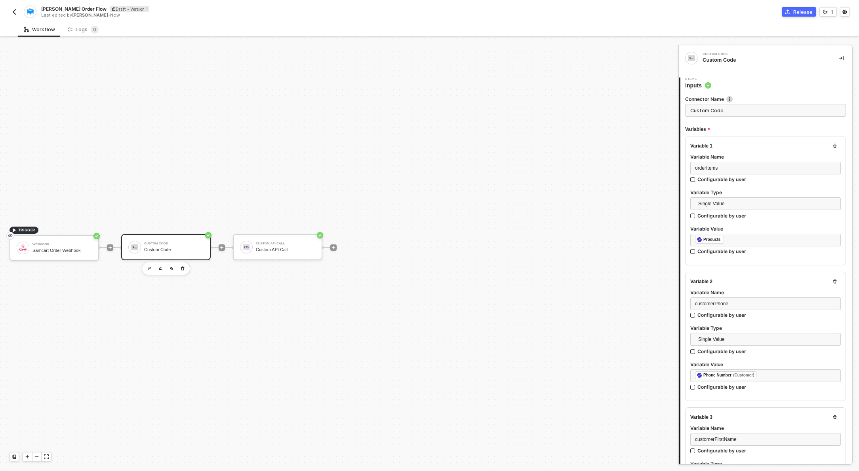 The width and height of the screenshot is (859, 471). What do you see at coordinates (62, 245) in the screenshot?
I see `div: Webhook` at bounding box center [62, 245].